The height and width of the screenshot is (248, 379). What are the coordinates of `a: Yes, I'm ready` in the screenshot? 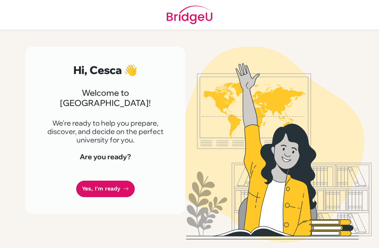 It's located at (105, 189).